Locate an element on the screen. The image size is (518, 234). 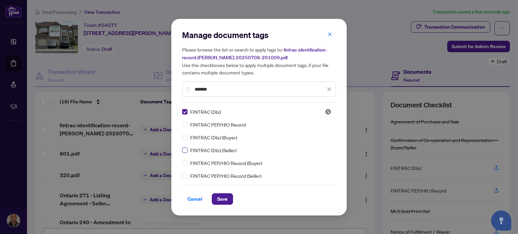
h2: Manage document tags is located at coordinates (259, 35).